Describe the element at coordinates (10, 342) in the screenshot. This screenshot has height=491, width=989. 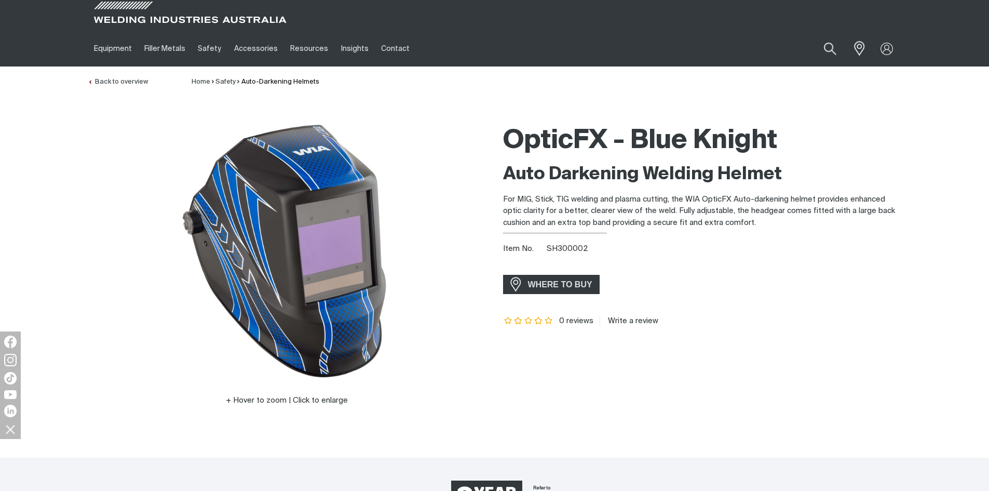
I see `img: Facebook` at that location.